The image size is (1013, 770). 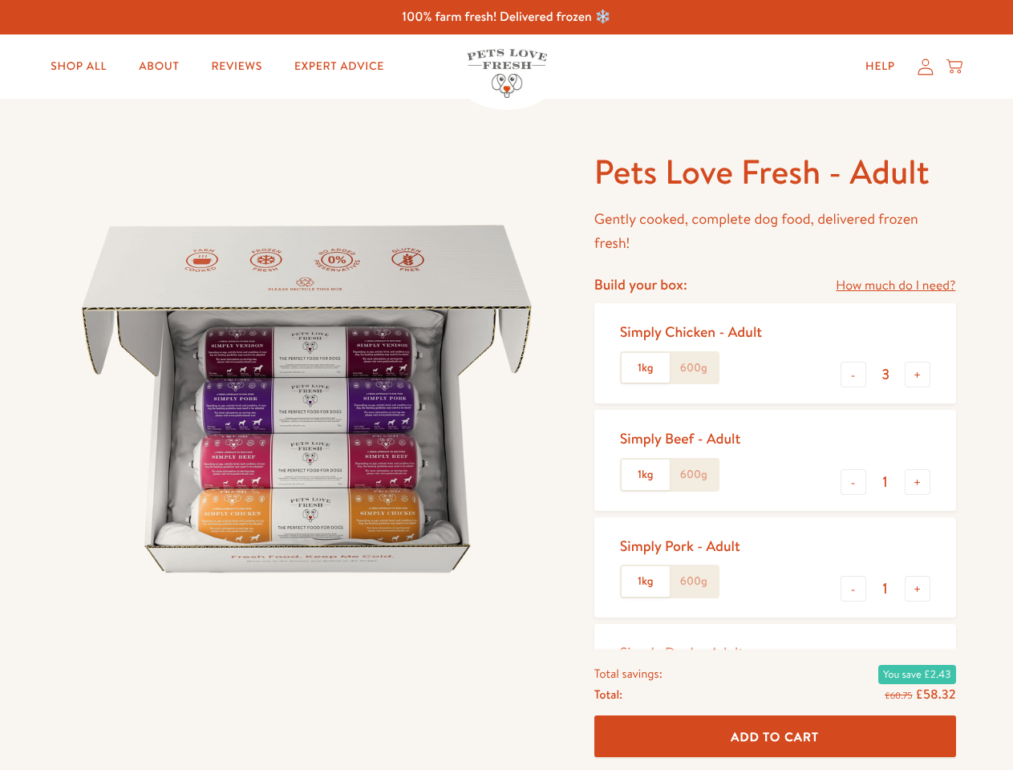 What do you see at coordinates (775, 231) in the screenshot?
I see `p: Gently cooked, complete dog food, delivered frozen fresh!` at bounding box center [775, 231].